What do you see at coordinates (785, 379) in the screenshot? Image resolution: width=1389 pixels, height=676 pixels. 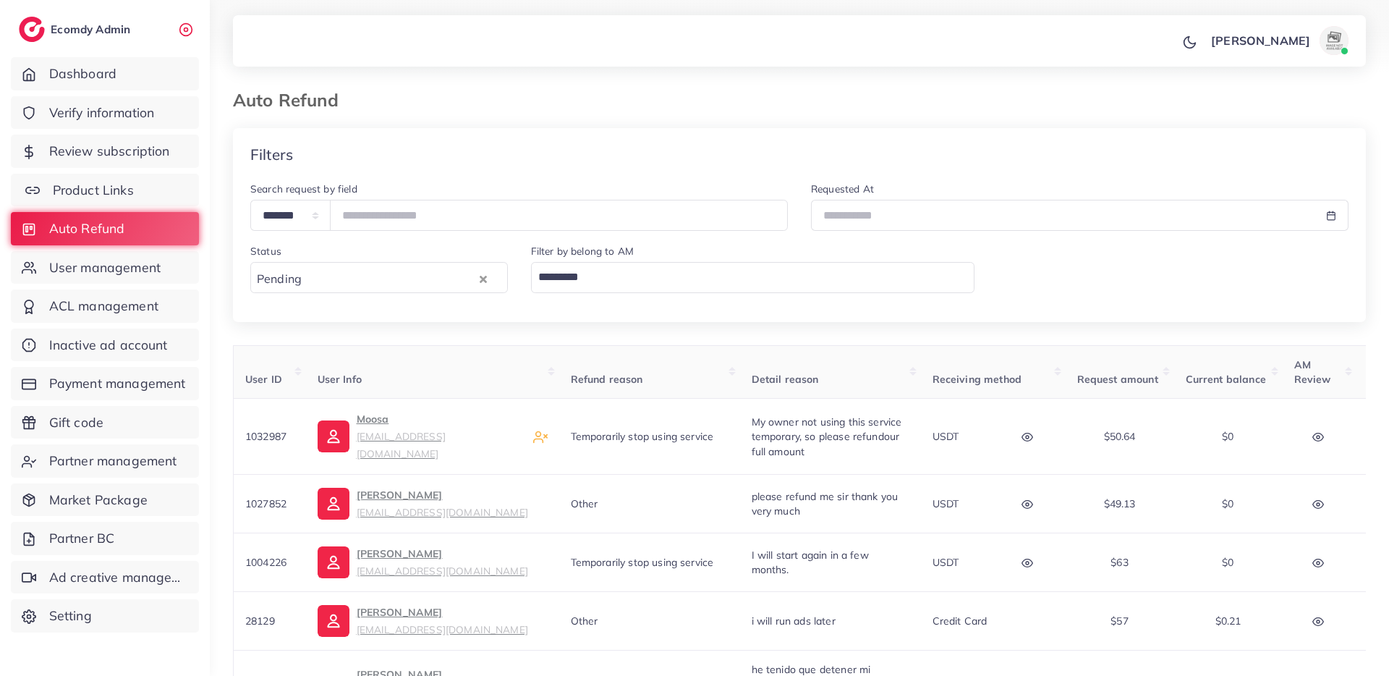 I see `span: Detail reason` at bounding box center [785, 379].